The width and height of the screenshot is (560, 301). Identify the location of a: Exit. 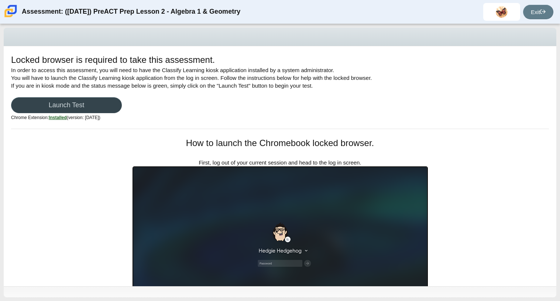
(538, 12).